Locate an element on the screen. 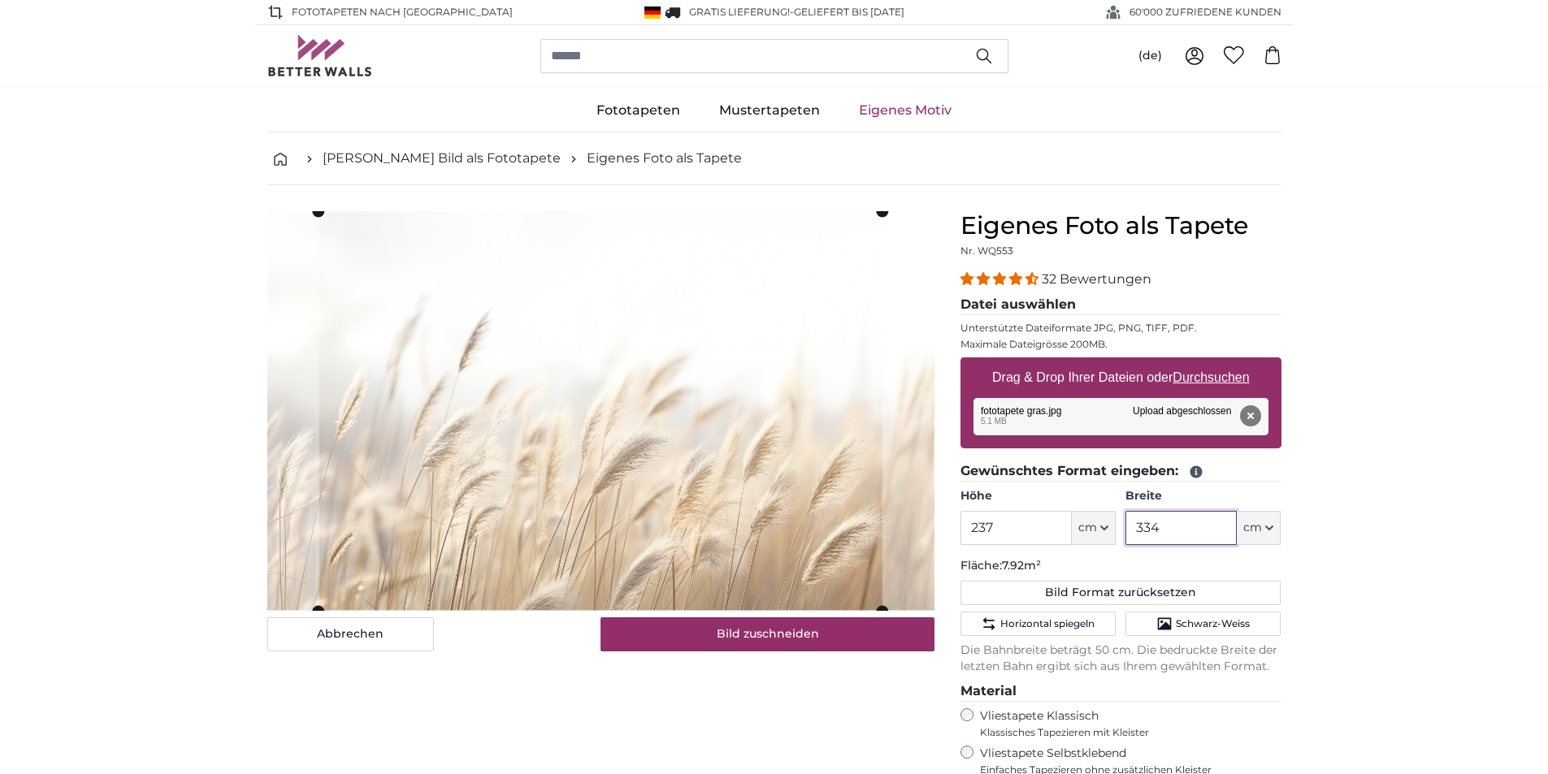 Image resolution: width=1548 pixels, height=774 pixels. label: Drag & Drop Ihrer Dateien oder is located at coordinates (1120, 378).